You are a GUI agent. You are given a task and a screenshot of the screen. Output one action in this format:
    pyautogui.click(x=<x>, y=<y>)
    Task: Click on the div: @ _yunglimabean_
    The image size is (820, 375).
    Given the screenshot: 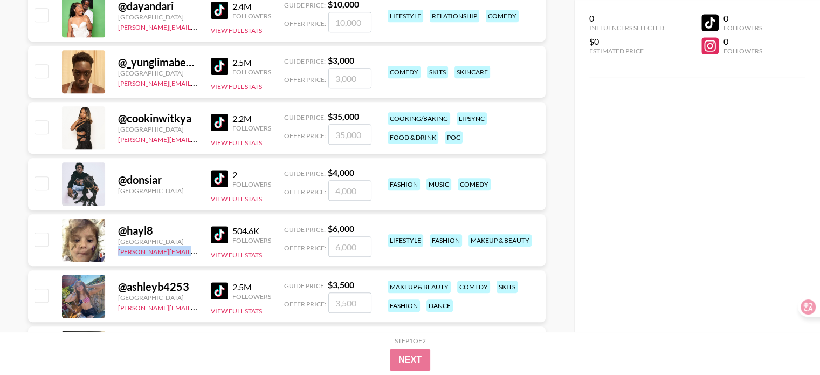 What is the action you would take?
    pyautogui.click(x=158, y=62)
    